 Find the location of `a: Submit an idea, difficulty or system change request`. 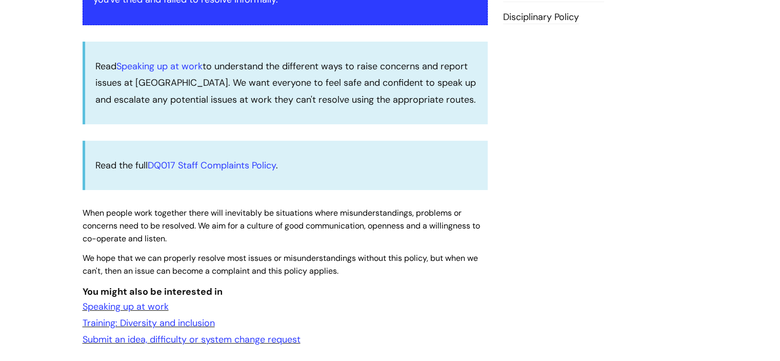

a: Submit an idea, difficulty or system change request is located at coordinates (191, 339).